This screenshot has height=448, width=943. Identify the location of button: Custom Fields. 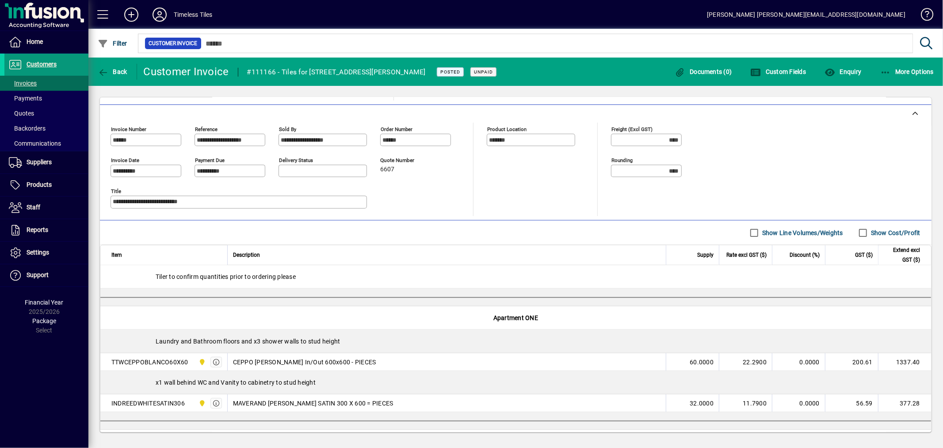
(779, 72).